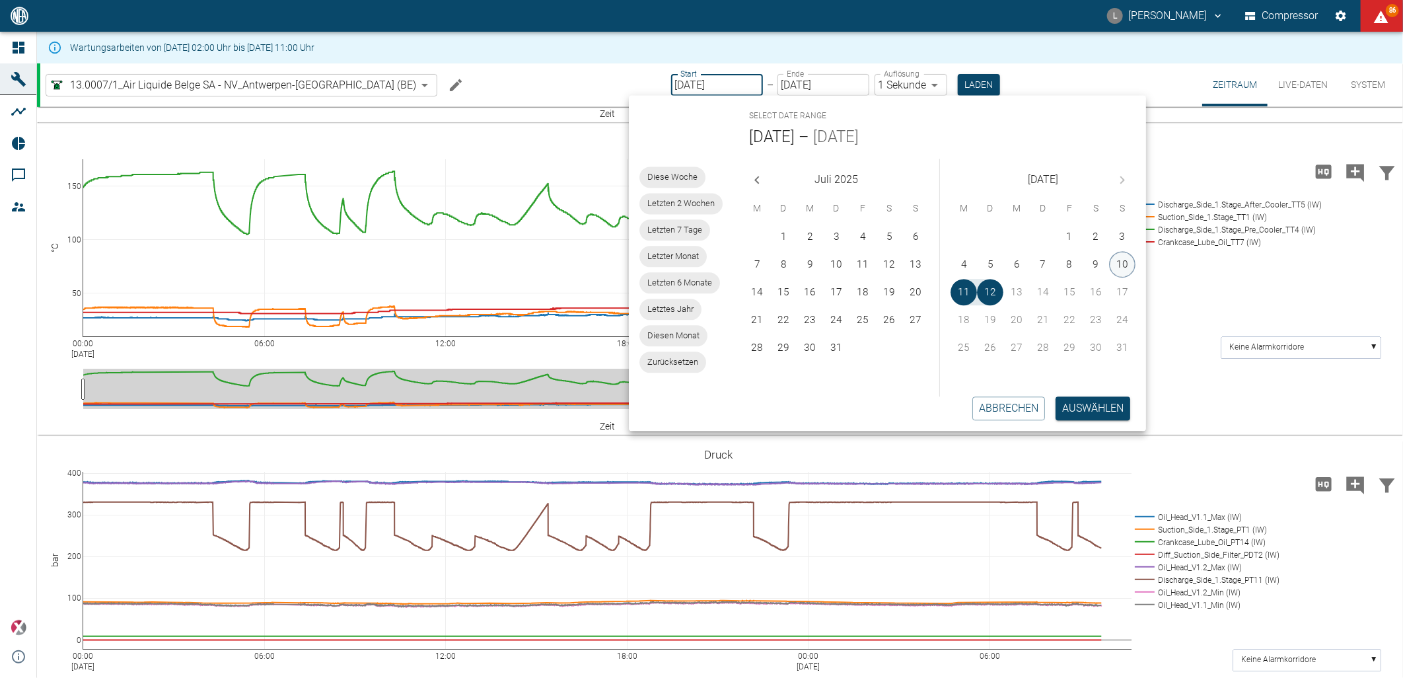 The width and height of the screenshot is (1403, 678). I want to click on button: System, so click(1368, 85).